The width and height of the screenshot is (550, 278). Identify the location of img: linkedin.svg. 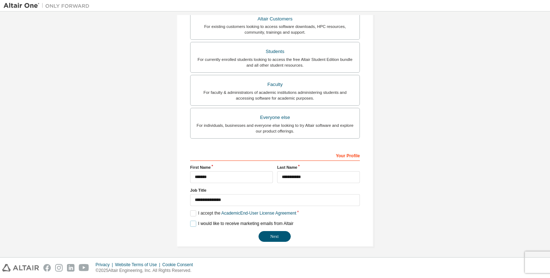
(71, 268).